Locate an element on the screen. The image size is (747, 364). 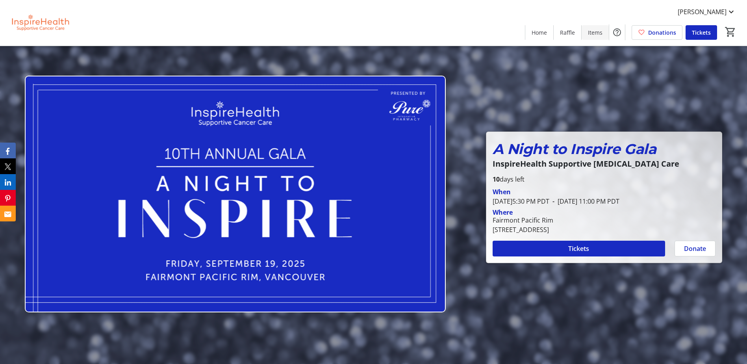
span: Home is located at coordinates (539, 32).